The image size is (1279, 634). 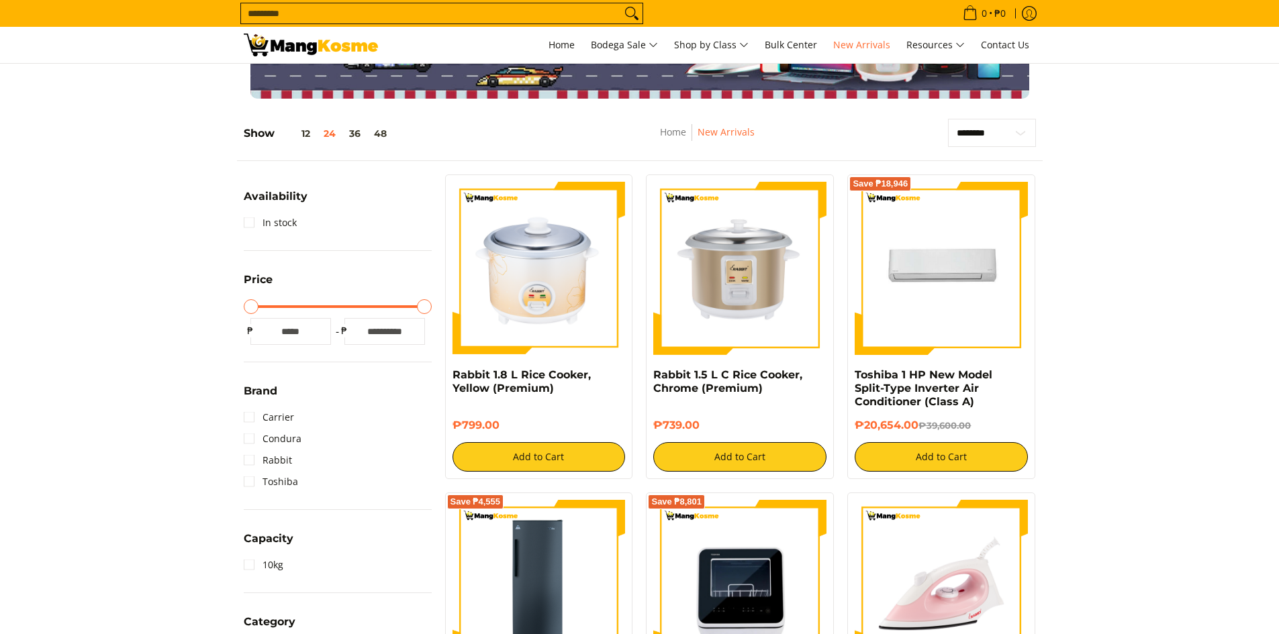 What do you see at coordinates (522, 381) in the screenshot?
I see `a: Rabbit 1.8 L Rice Cooker, Yellow (Premium)` at bounding box center [522, 381].